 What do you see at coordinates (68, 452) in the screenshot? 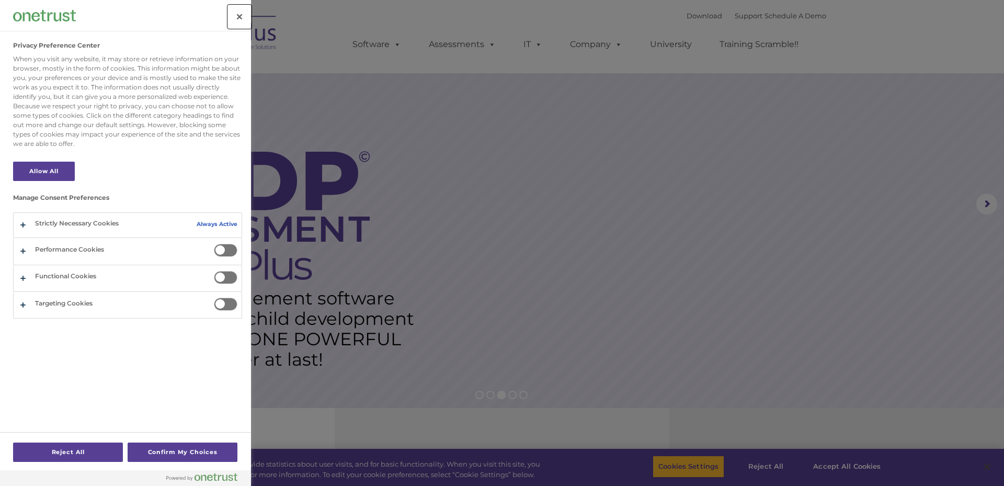
I see `button: Reject All` at bounding box center [68, 452].